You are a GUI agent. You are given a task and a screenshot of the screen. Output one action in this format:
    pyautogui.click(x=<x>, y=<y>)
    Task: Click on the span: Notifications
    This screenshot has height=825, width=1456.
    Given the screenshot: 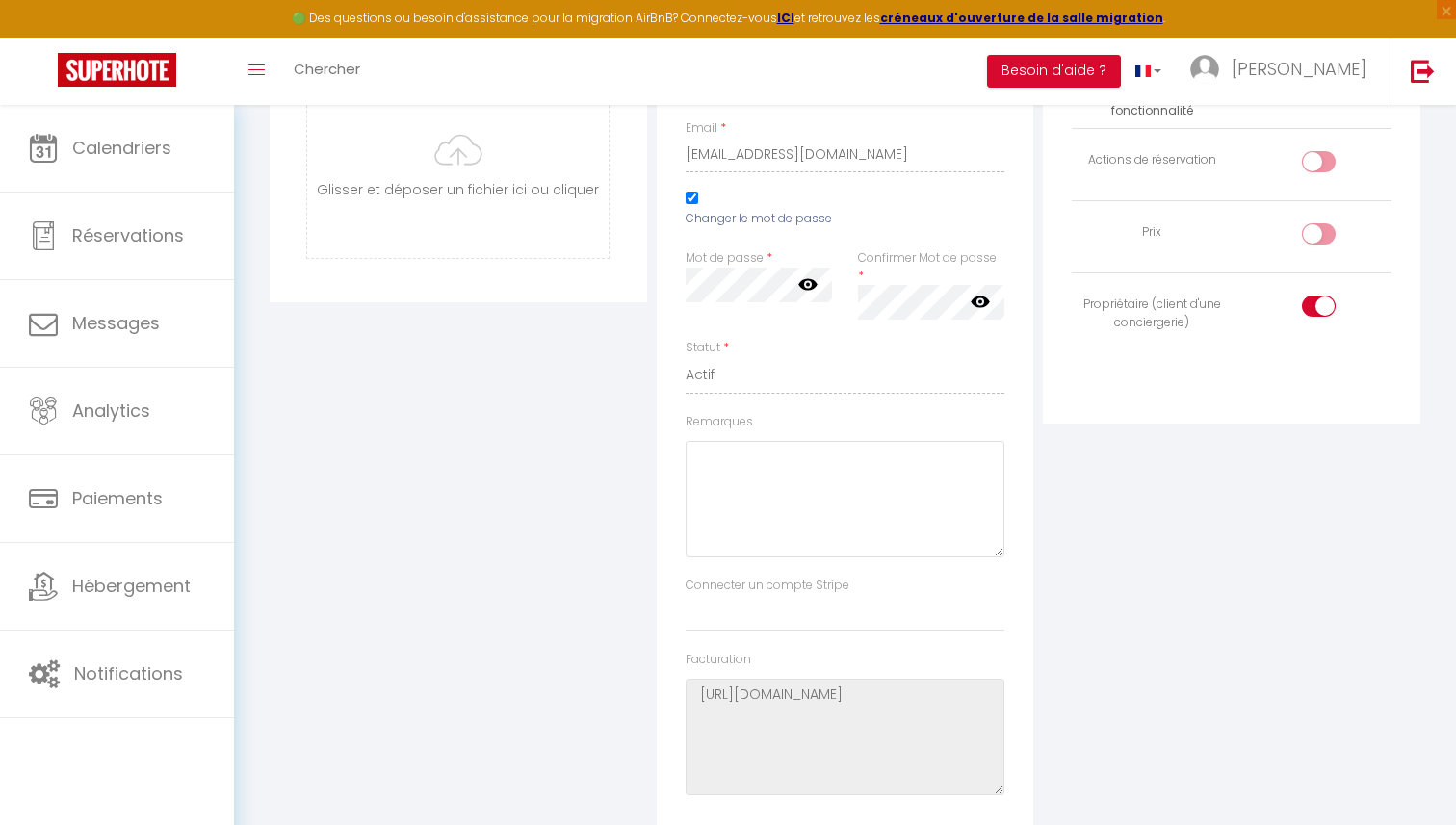 What is the action you would take?
    pyautogui.click(x=128, y=673)
    